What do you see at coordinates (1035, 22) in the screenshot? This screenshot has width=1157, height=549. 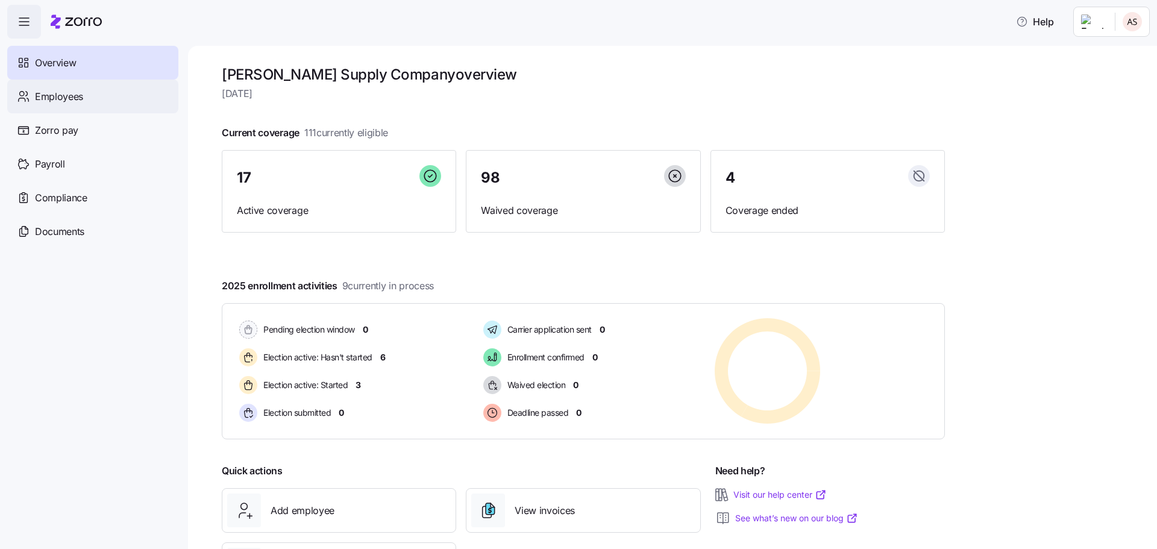 I see `button: Help` at bounding box center [1035, 22].